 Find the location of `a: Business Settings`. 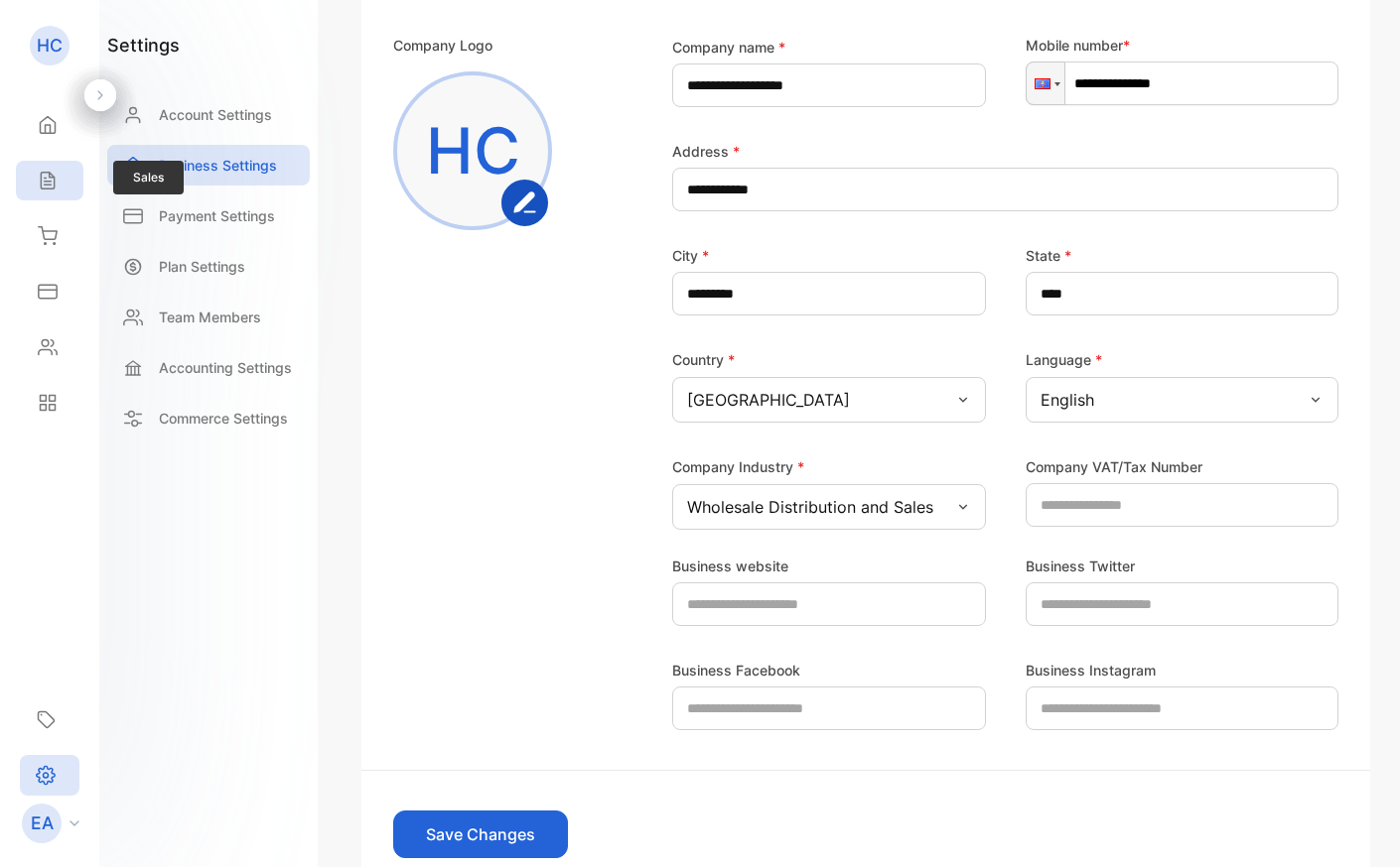

a: Business Settings is located at coordinates (209, 165).